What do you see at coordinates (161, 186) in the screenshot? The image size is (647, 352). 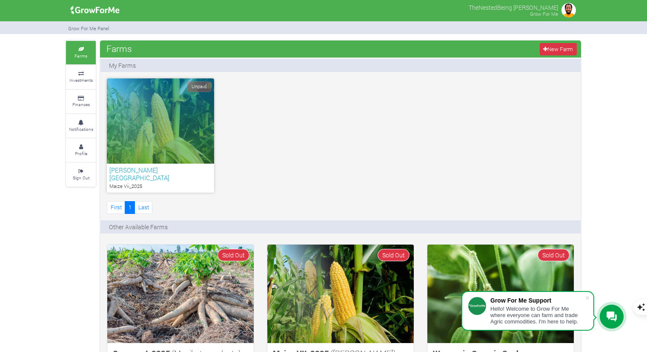 I see `p: Maize Vii_2025` at bounding box center [161, 186].